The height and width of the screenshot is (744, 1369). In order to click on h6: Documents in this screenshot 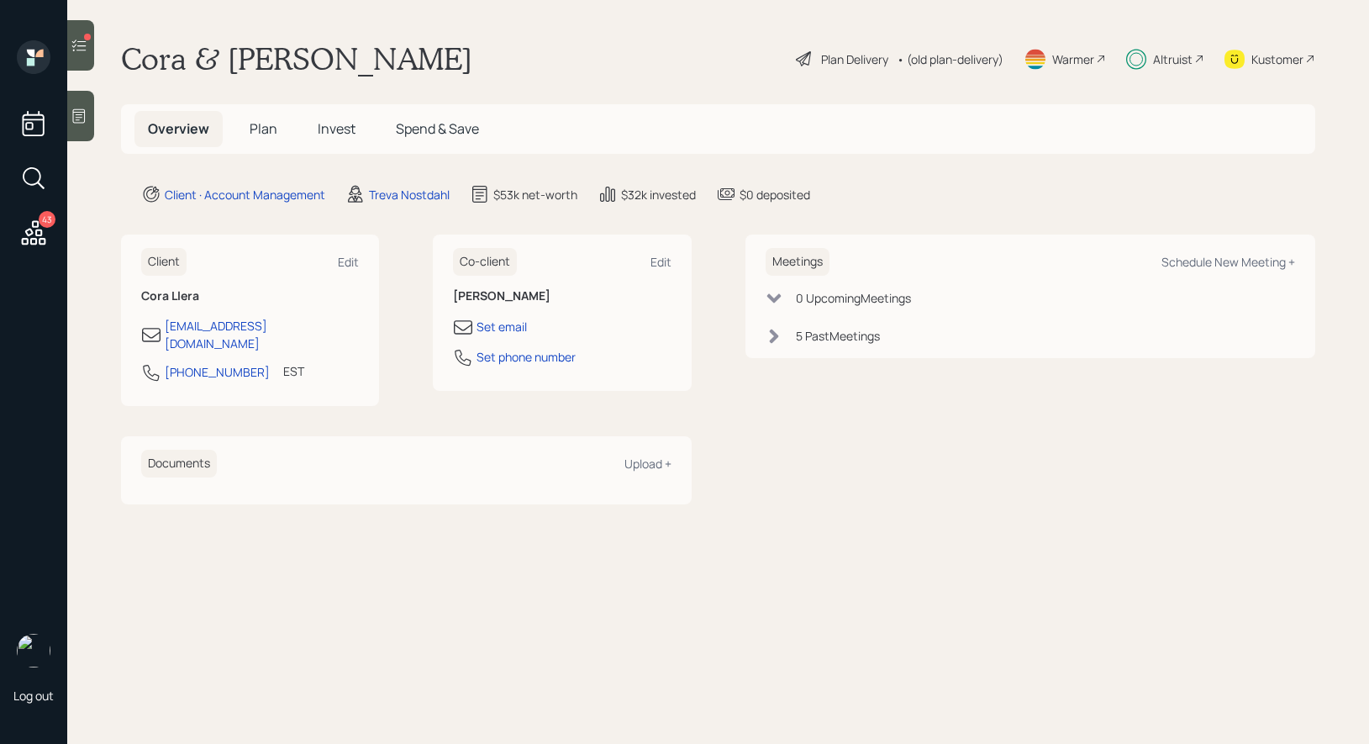, I will do `click(179, 463)`.